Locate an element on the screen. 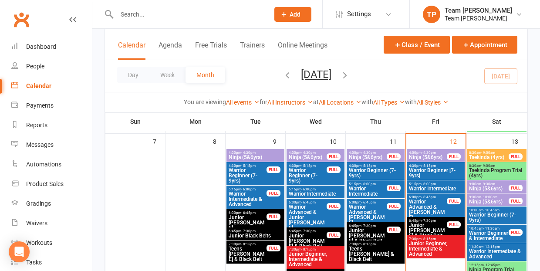 The height and width of the screenshot is (271, 540). strong: for is located at coordinates (263, 102).